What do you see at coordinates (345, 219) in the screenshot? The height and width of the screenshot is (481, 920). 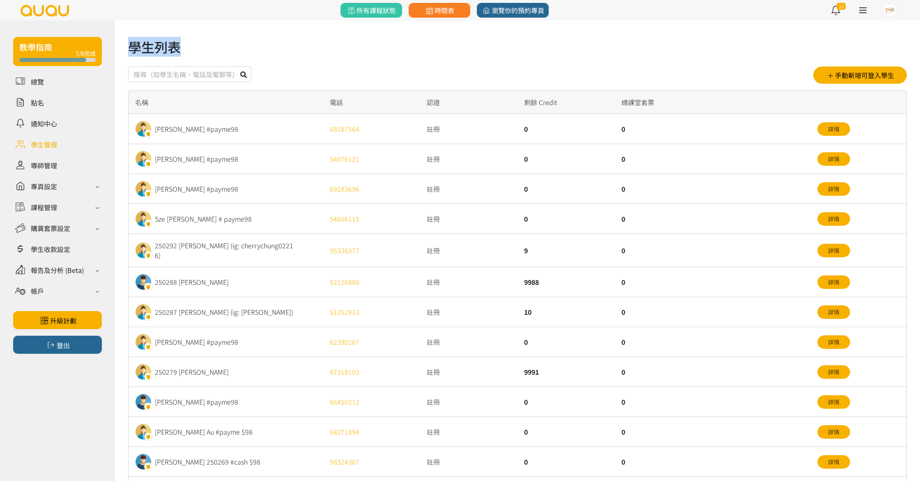 I see `a: 54656115` at bounding box center [345, 219].